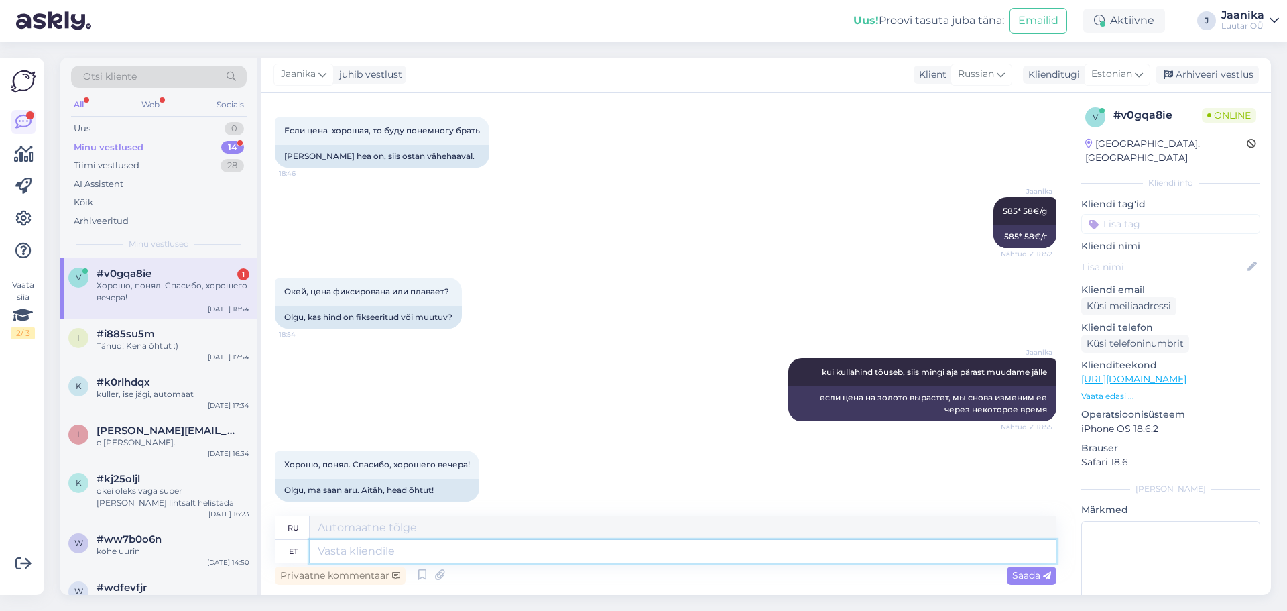 The height and width of the screenshot is (611, 1287). I want to click on div: Privaatne kommentaar, so click(340, 575).